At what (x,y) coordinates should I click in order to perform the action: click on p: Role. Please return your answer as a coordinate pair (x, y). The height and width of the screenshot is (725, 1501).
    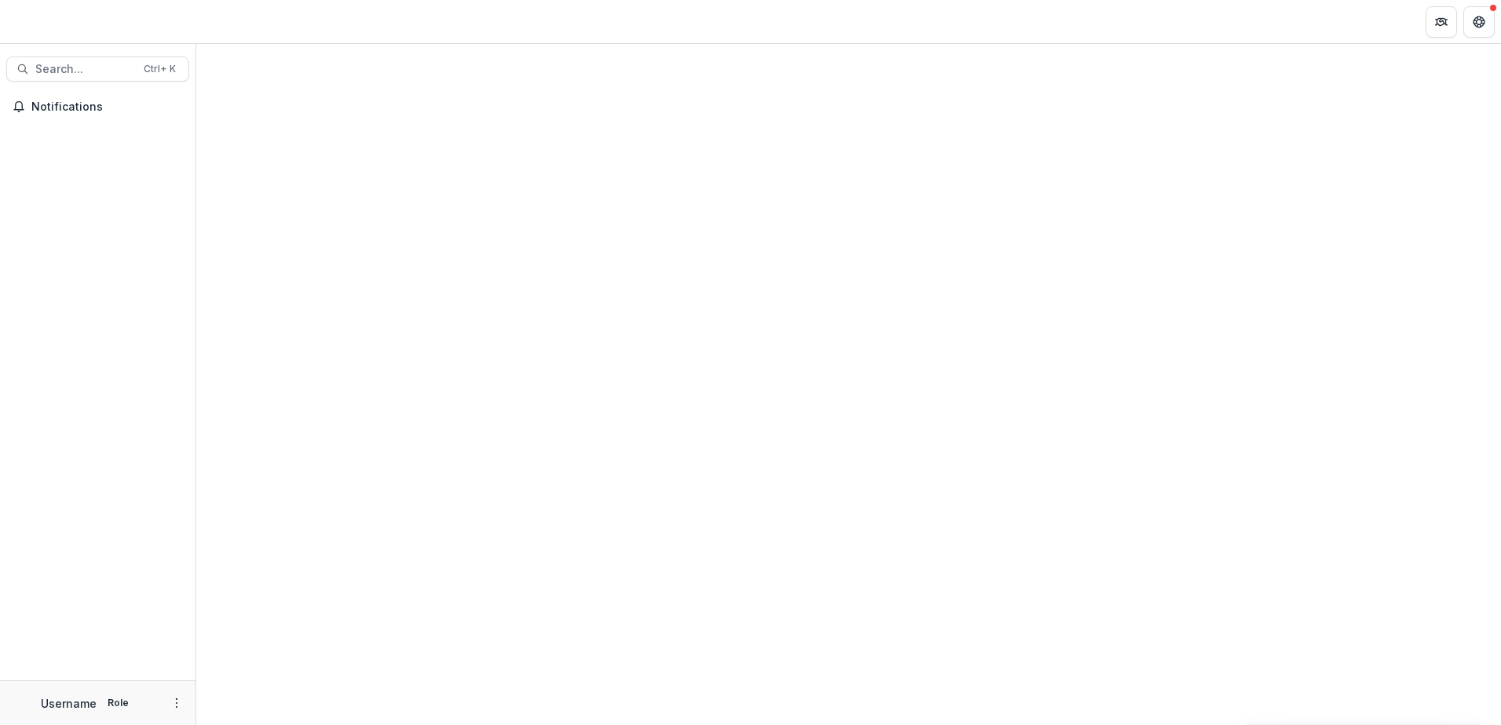
    Looking at the image, I should click on (118, 703).